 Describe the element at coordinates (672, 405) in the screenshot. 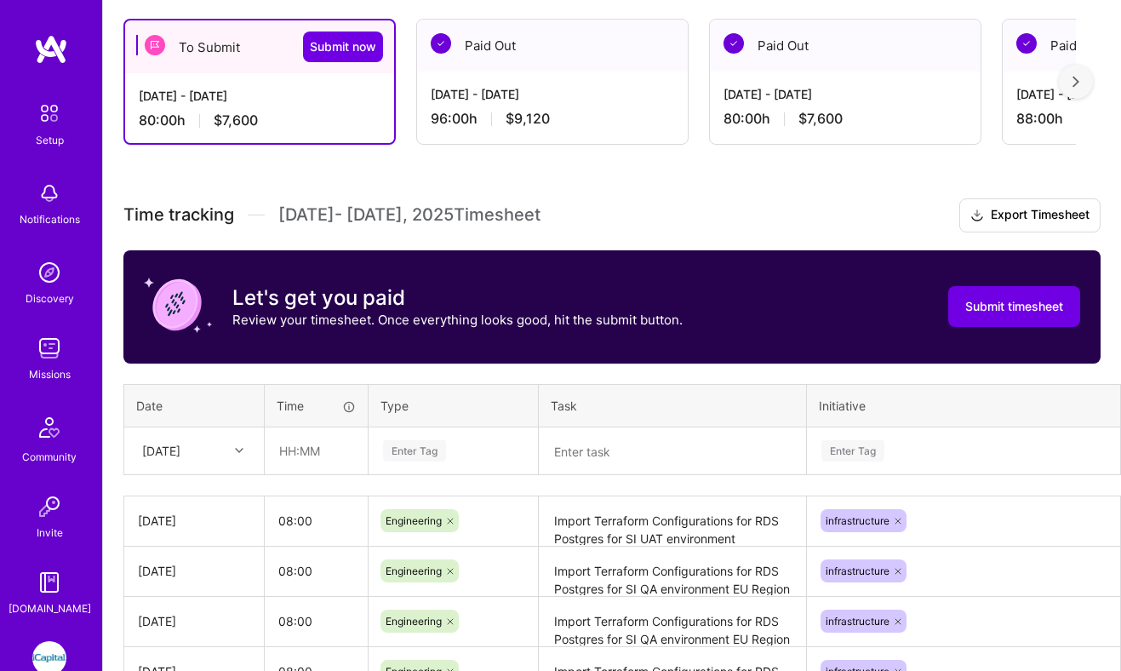

I see `th: Task` at that location.